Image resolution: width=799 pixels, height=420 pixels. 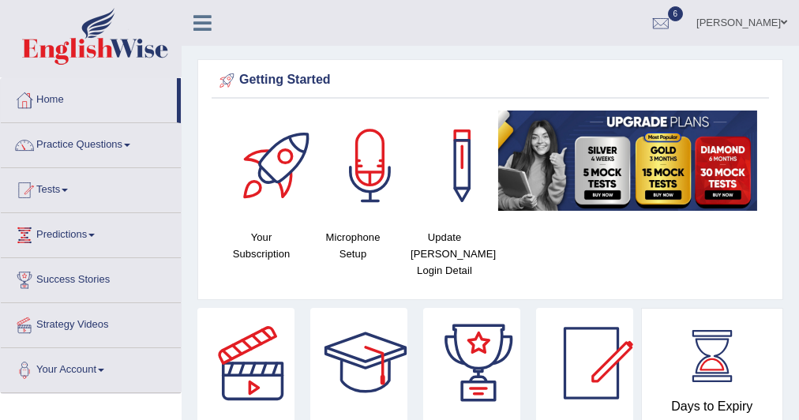 What do you see at coordinates (91, 323) in the screenshot?
I see `a: Strategy Videos` at bounding box center [91, 323].